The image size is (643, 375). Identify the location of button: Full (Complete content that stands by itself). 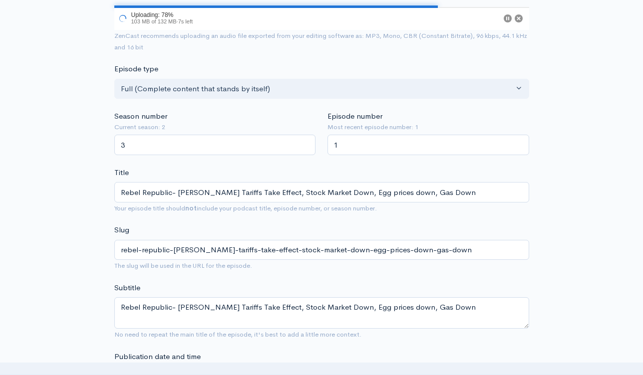
(321, 89).